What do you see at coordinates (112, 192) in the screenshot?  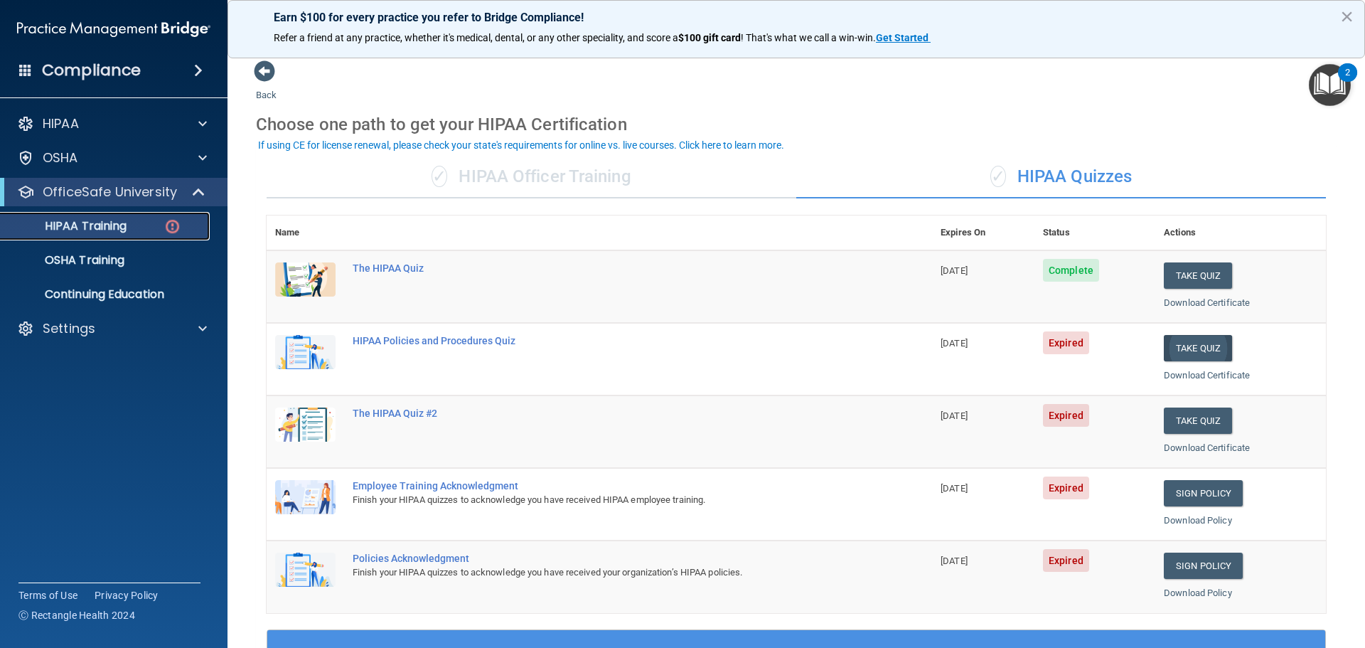 I see `a: OfficeSafe University` at bounding box center [112, 192].